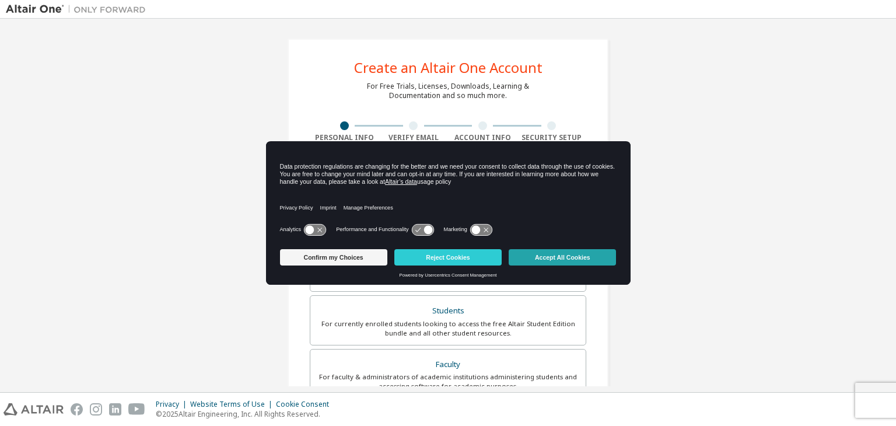 The height and width of the screenshot is (426, 896). I want to click on div: For currently enrolled students looking to access the free Altair Student Edition bundle and all ..., so click(448, 329).